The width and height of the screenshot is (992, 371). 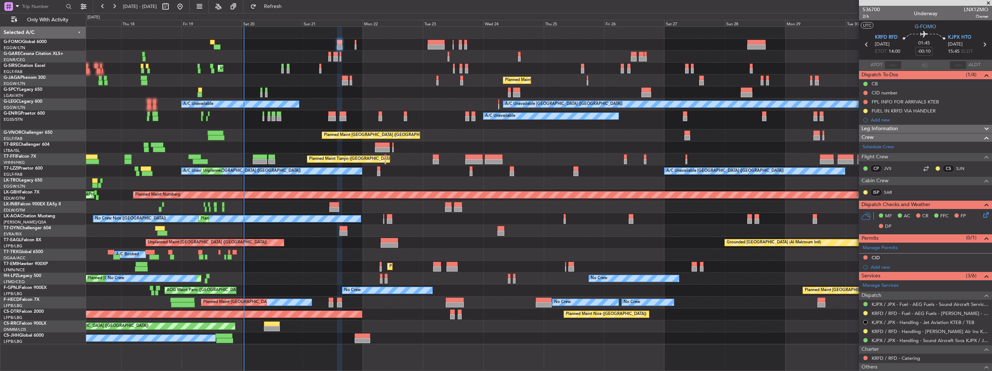 What do you see at coordinates (13, 72) in the screenshot?
I see `a: EGLF/FAB` at bounding box center [13, 72].